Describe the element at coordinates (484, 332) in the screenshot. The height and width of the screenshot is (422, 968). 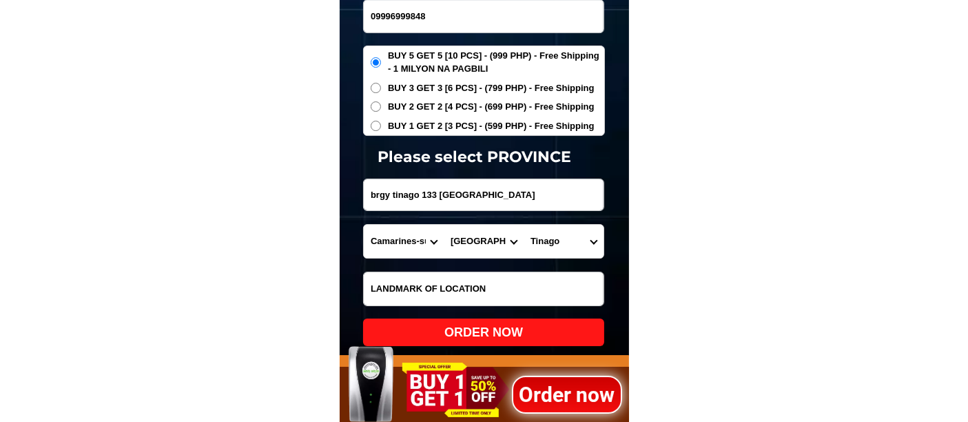
I see `div: ORDER NOW` at that location.